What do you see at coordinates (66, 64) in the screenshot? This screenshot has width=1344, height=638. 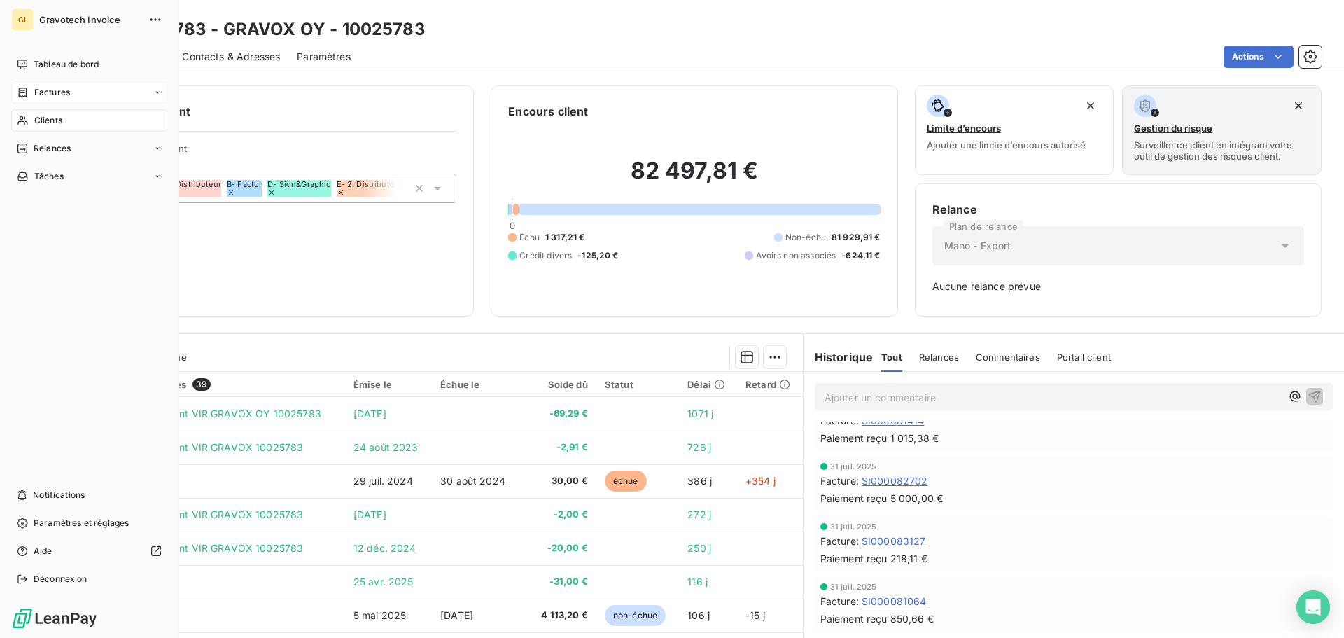 I see `span: Tableau de bord` at bounding box center [66, 64].